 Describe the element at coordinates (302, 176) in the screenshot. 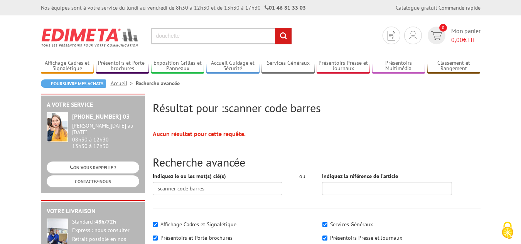

I see `div: ou` at that location.